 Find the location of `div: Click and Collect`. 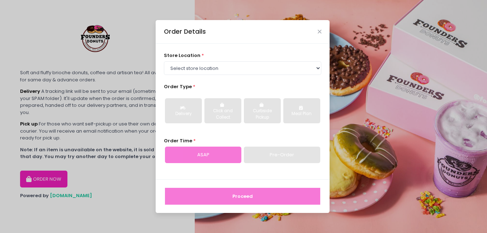

div: Click and Collect is located at coordinates (223, 114).